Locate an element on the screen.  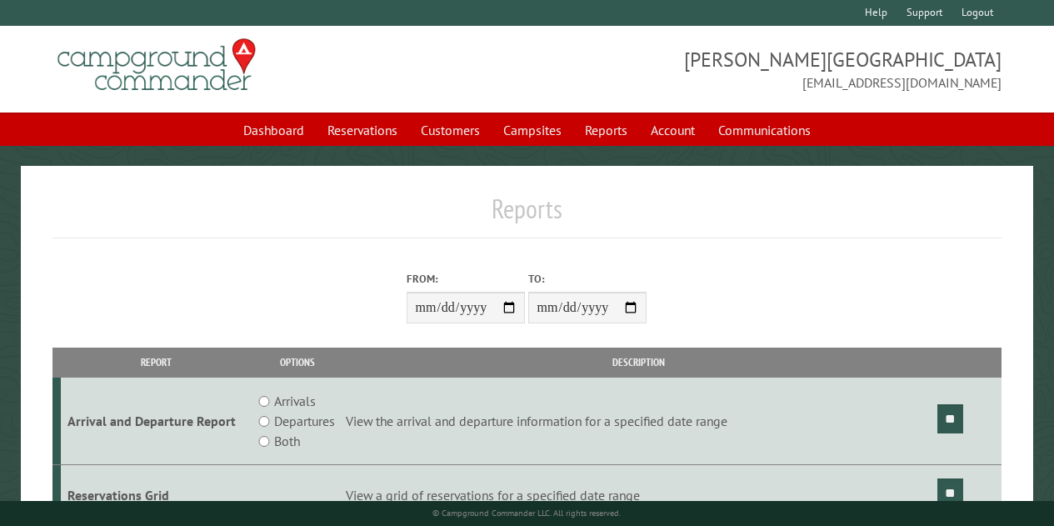
td: Reservations Grid is located at coordinates (156, 495).